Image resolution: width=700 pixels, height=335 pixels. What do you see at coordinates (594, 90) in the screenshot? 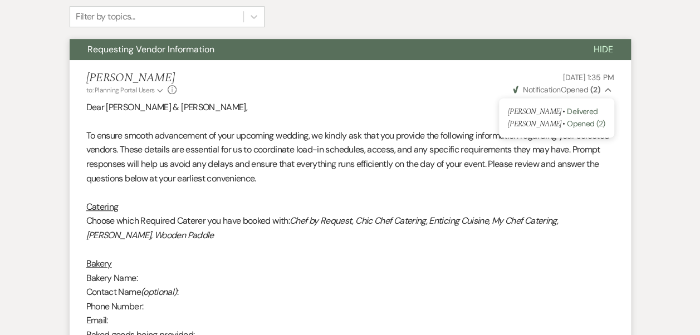
I see `strong: ( 2 )` at bounding box center [594, 90].